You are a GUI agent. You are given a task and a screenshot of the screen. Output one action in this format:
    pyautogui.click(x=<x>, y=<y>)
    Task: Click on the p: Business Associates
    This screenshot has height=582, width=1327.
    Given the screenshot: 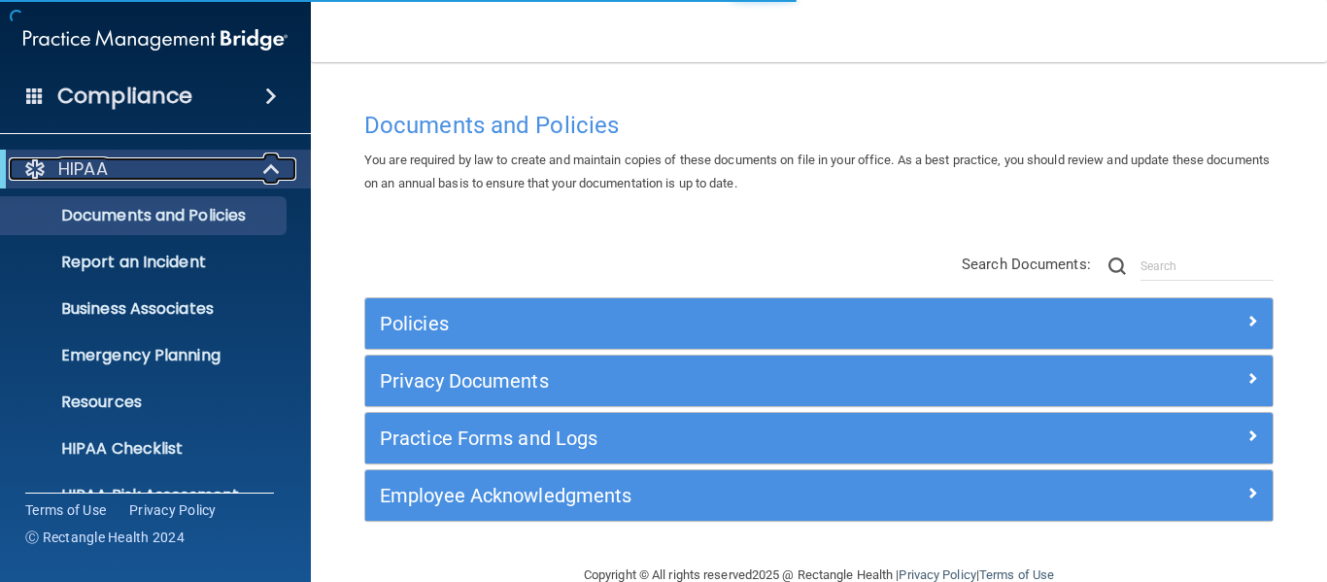 What is the action you would take?
    pyautogui.click(x=145, y=309)
    